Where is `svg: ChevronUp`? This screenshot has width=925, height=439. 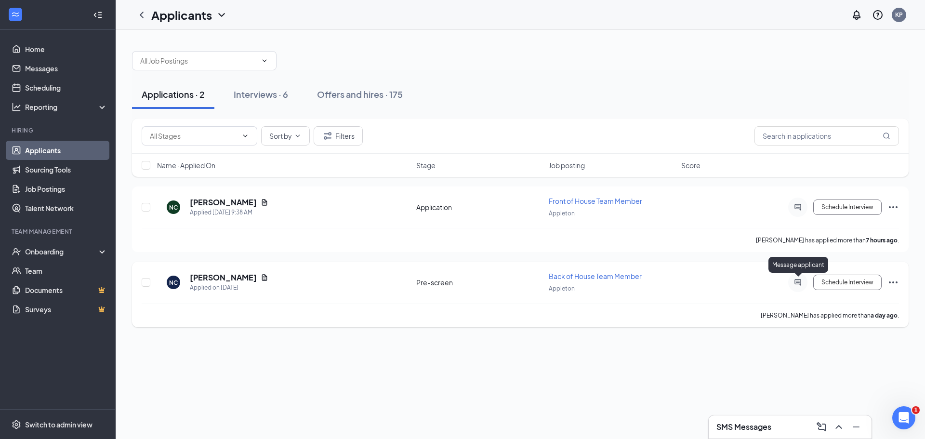
svg: ChevronUp is located at coordinates (838, 427).